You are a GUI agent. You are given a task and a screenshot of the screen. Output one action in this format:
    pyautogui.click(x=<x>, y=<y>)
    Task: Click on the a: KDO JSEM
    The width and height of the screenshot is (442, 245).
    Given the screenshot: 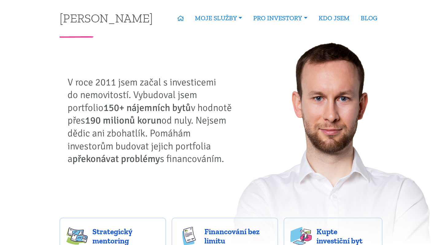 What is the action you would take?
    pyautogui.click(x=334, y=18)
    